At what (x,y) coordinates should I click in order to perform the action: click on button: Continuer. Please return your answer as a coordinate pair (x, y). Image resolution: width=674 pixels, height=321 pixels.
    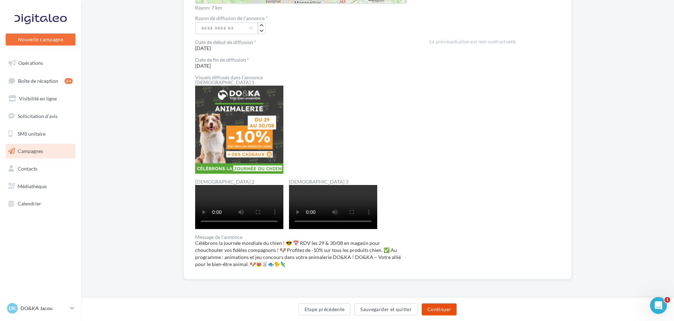
    Looking at the image, I should click on (439, 310).